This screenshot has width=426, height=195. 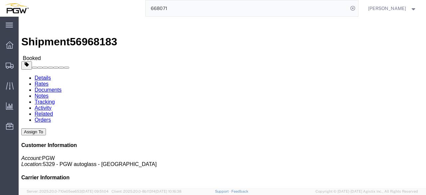 I want to click on span: Server: 2025.20.0-710e05ee653, so click(x=68, y=191).